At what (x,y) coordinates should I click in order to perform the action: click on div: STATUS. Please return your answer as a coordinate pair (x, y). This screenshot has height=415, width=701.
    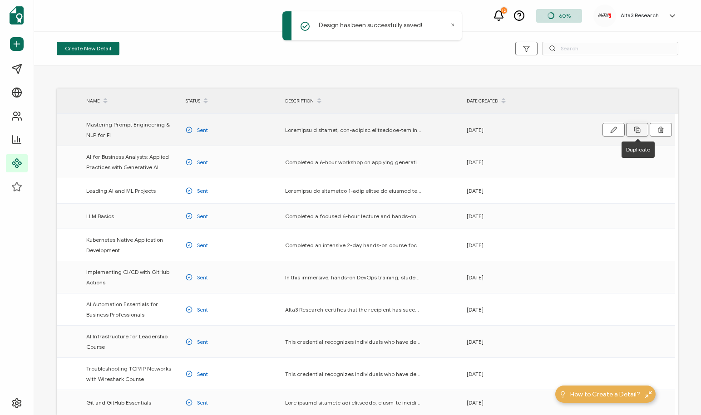
    Looking at the image, I should click on (231, 101).